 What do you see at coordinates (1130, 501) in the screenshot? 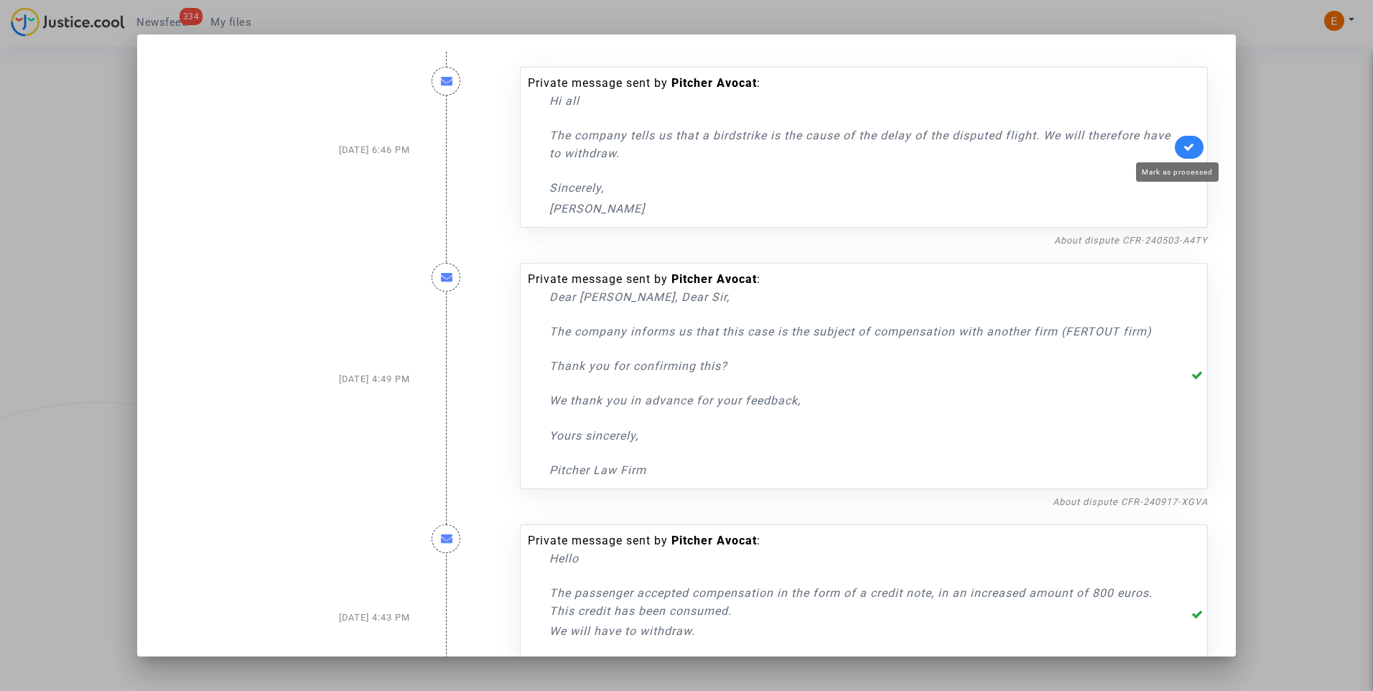
I see `a: About dispute CFR-240917-XGVA` at bounding box center [1130, 501].